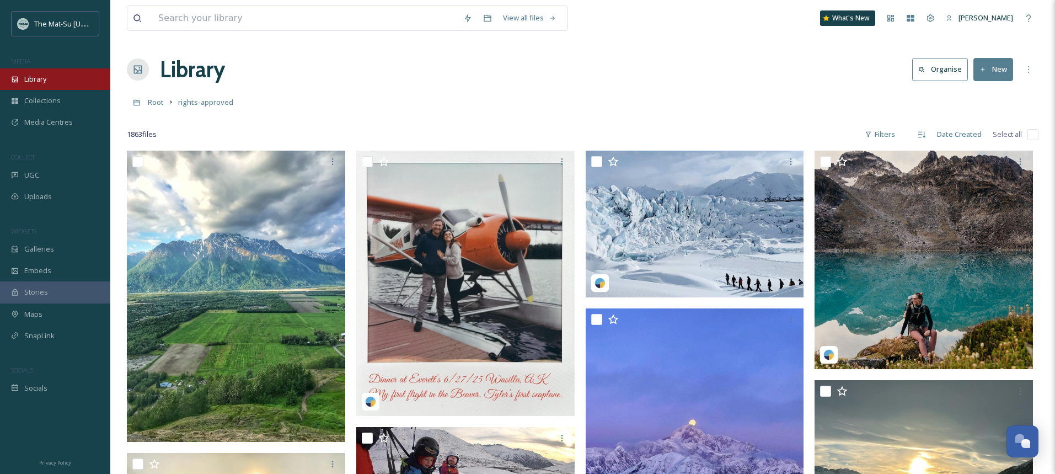  Describe the element at coordinates (959, 134) in the screenshot. I see `div: Date Created` at that location.